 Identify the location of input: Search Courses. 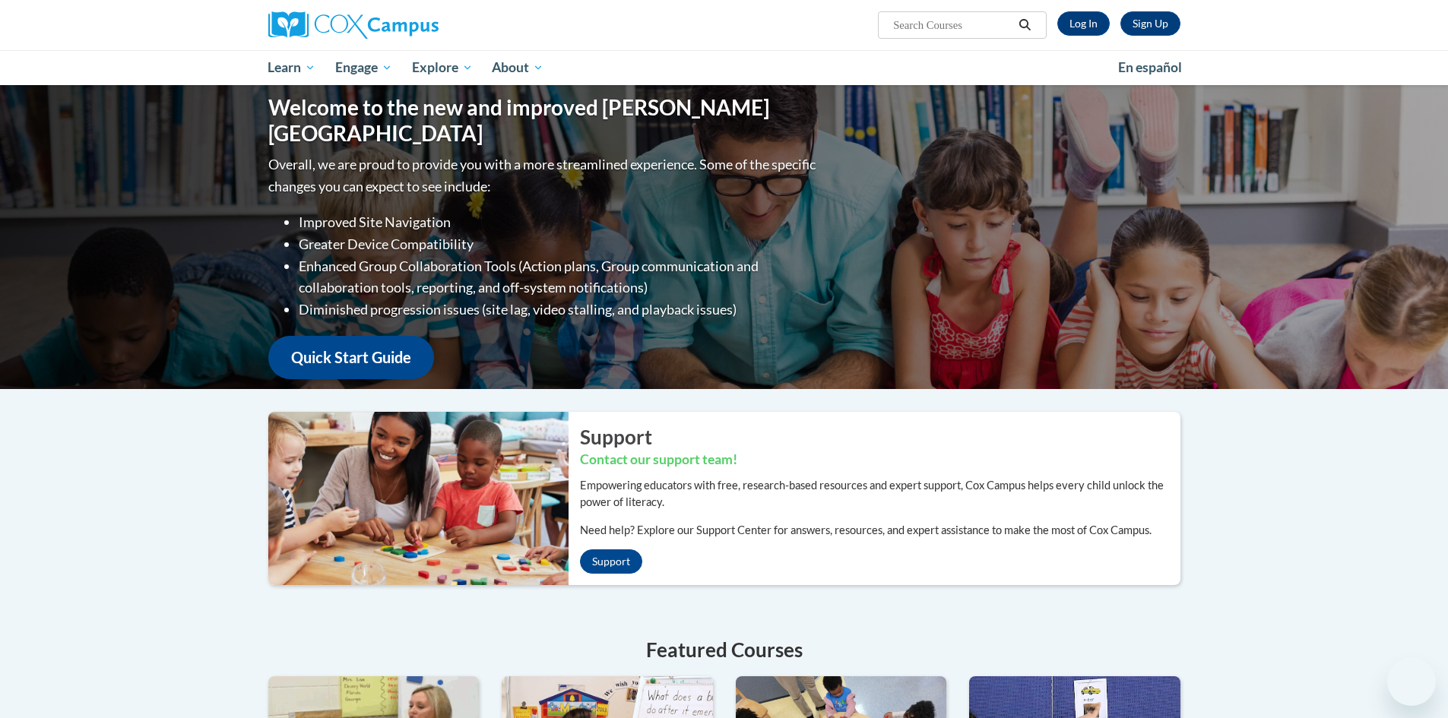
(953, 25).